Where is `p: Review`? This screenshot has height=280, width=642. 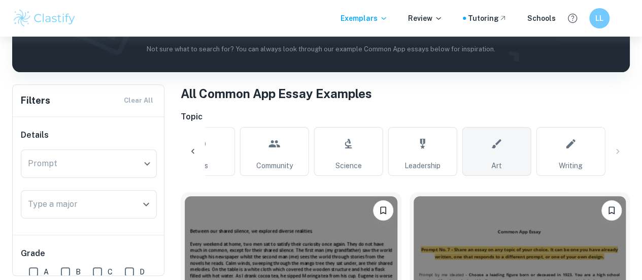
p: Review is located at coordinates (425, 18).